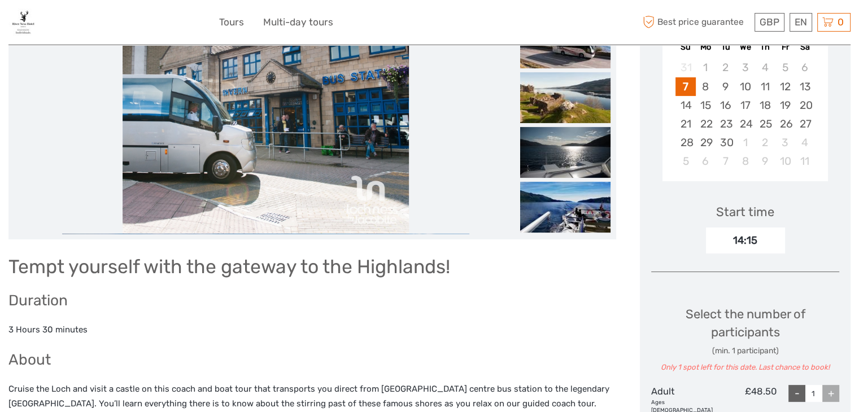  Describe the element at coordinates (685, 142) in the screenshot. I see `div: Choose Sunday, September 28th, 2025` at that location.